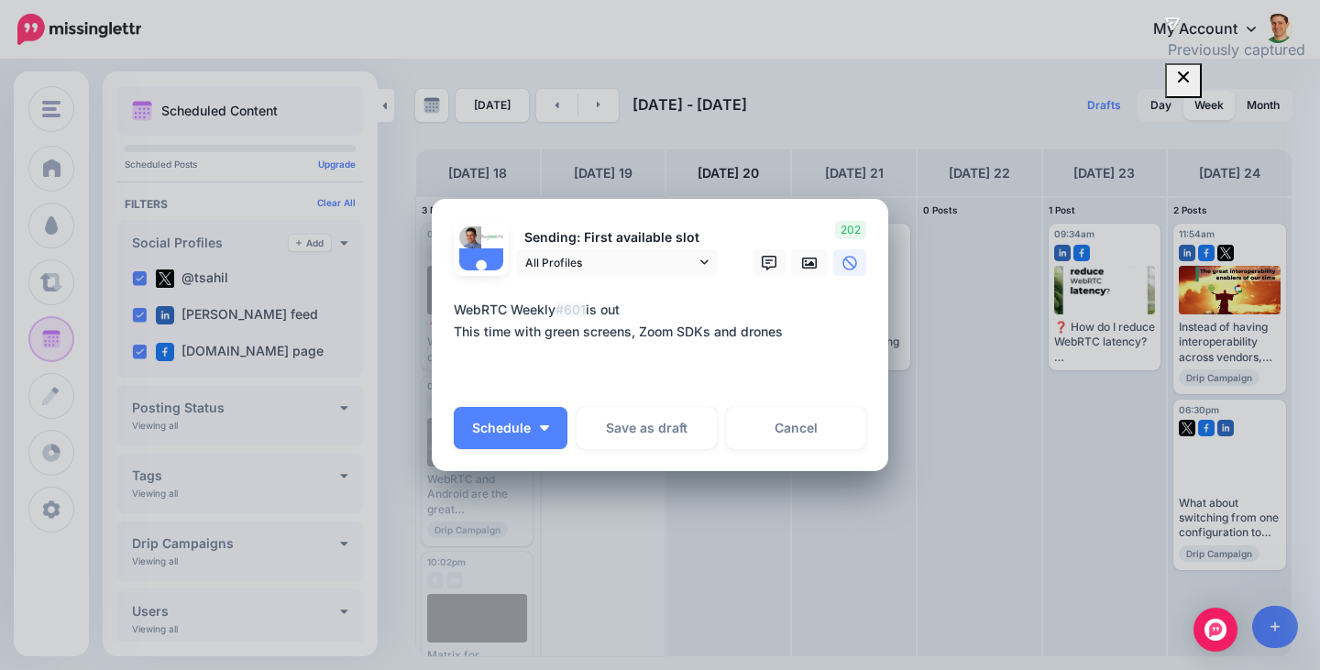 The width and height of the screenshot is (1320, 670). I want to click on span: All Profiles, so click(611, 262).